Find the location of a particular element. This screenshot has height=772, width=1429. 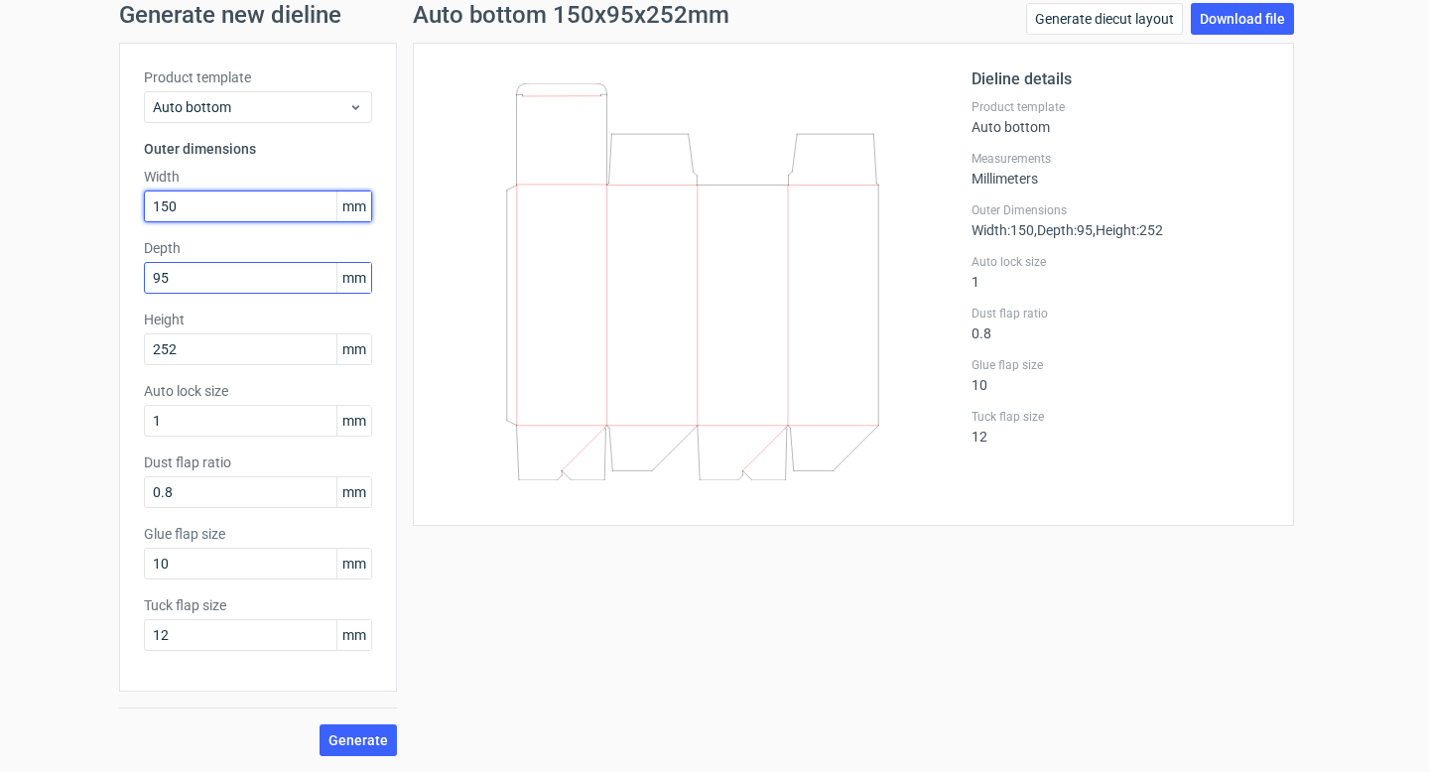

h3: Outer dimensions is located at coordinates (258, 149).